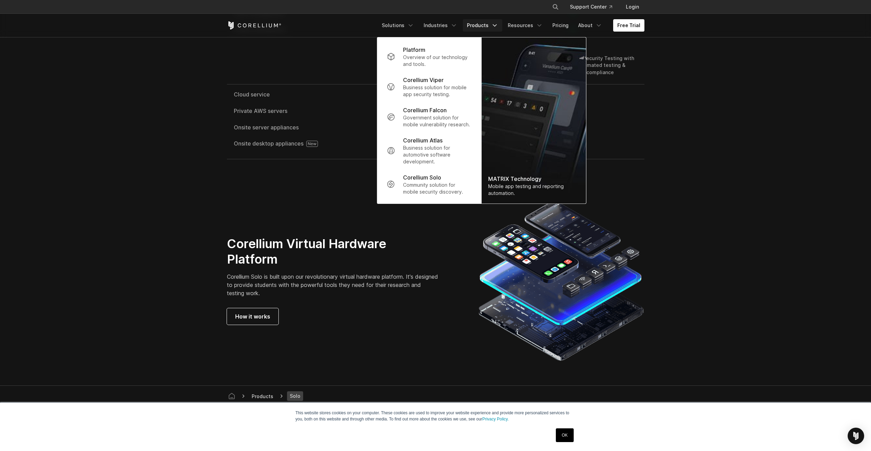 The height and width of the screenshot is (451, 871). Describe the element at coordinates (629, 25) in the screenshot. I see `a: Free Trial` at that location.